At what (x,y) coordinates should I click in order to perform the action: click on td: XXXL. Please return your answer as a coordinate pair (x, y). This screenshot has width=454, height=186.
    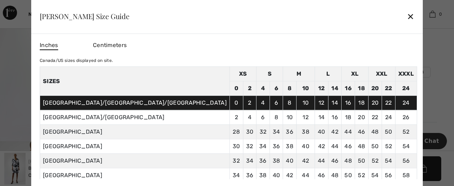
    Looking at the image, I should click on (405, 74).